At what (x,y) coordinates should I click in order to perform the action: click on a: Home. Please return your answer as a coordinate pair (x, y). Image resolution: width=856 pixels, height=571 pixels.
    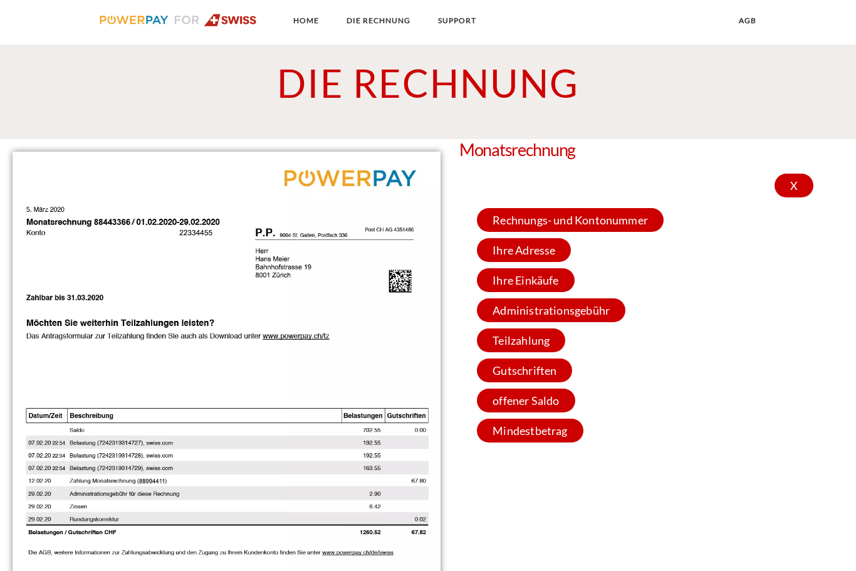
    Looking at the image, I should click on (306, 21).